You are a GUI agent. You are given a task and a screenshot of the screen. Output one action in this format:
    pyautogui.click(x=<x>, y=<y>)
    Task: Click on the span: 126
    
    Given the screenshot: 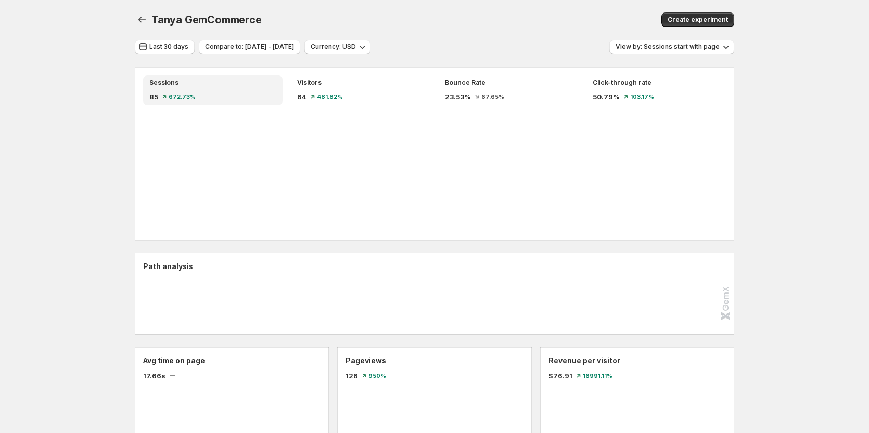 What is the action you would take?
    pyautogui.click(x=352, y=376)
    